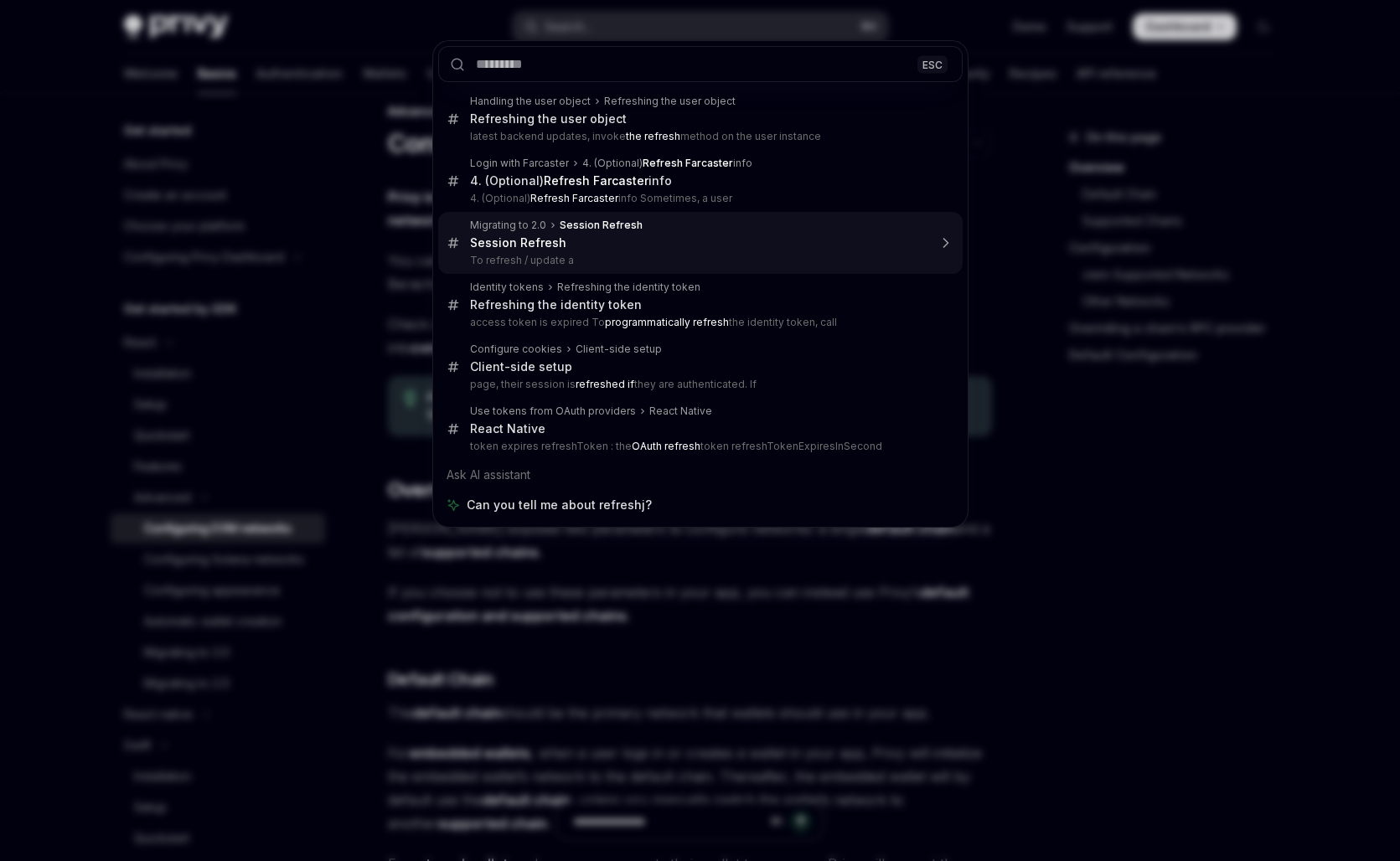 This screenshot has width=1400, height=861. Describe the element at coordinates (553, 411) in the screenshot. I see `div: Use tokens from OAuth providers` at that location.